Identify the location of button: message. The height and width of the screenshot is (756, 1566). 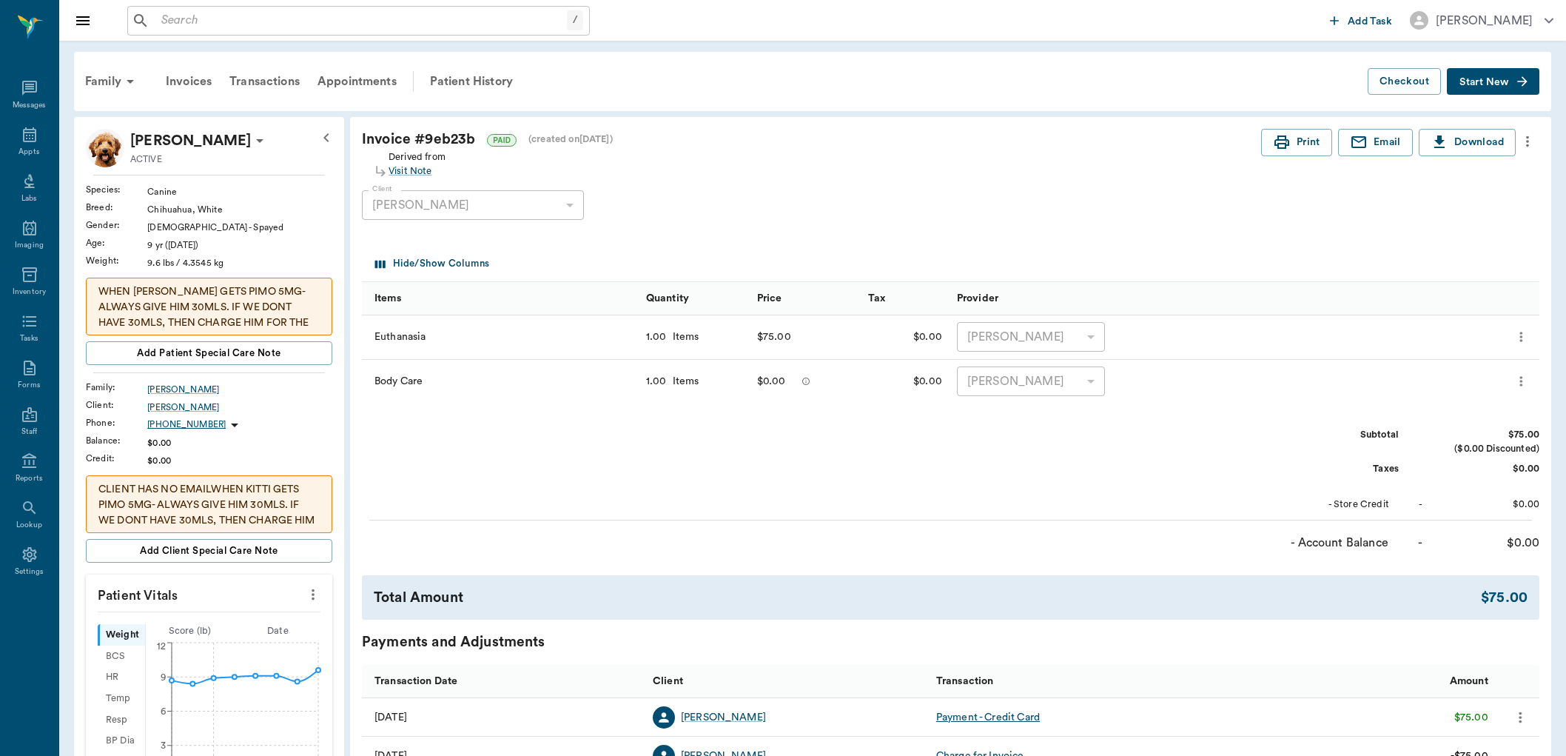
(806, 381).